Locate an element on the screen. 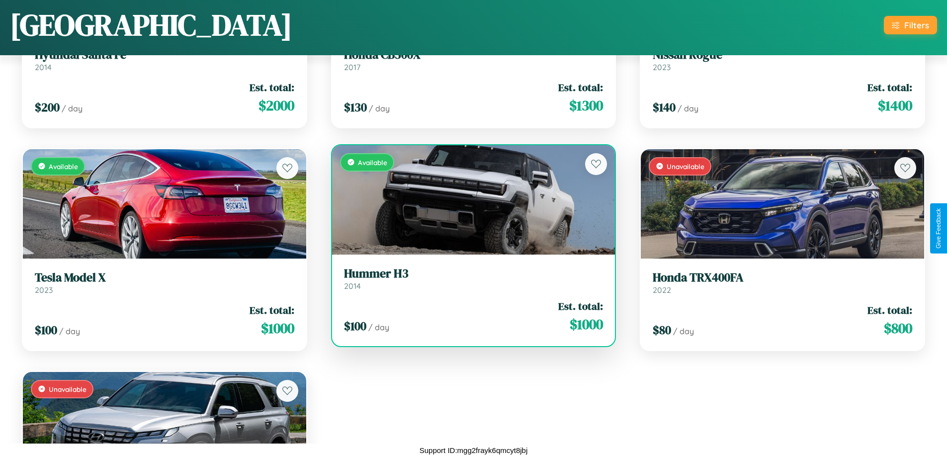 This screenshot has width=947, height=457. span: 2017 is located at coordinates (352, 67).